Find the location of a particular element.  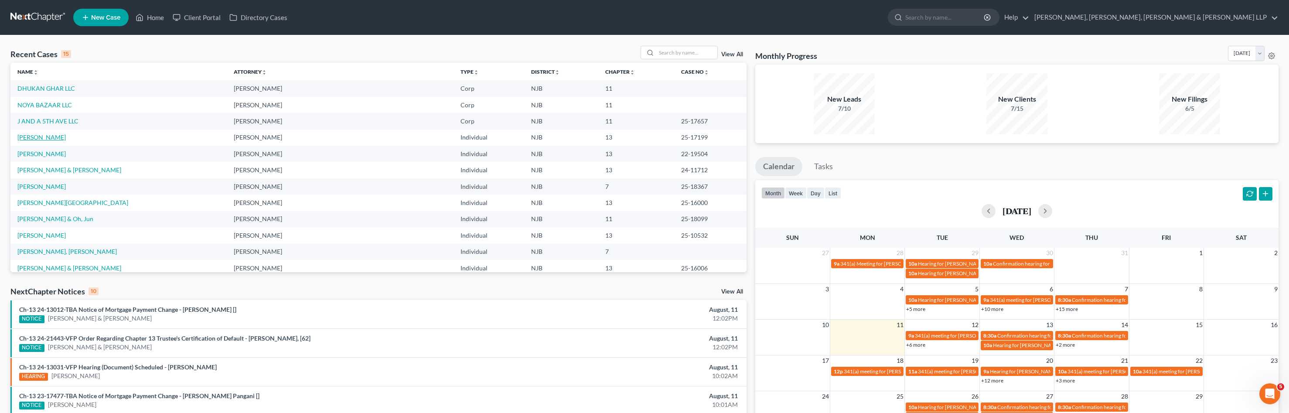

span: 13 is located at coordinates (1050, 325).